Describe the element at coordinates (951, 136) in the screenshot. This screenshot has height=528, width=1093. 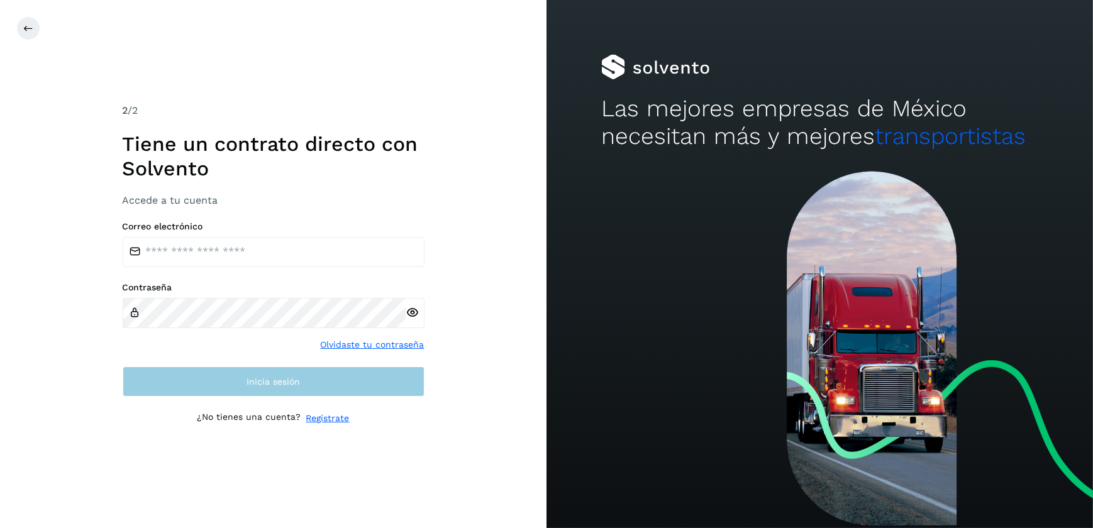
I see `span: transportistas` at that location.